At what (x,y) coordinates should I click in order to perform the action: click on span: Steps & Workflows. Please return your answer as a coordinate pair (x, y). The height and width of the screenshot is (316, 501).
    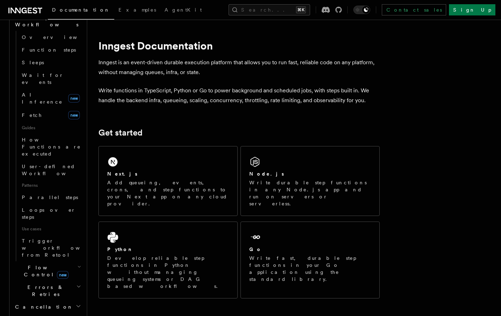
    Looking at the image, I should click on (45, 21).